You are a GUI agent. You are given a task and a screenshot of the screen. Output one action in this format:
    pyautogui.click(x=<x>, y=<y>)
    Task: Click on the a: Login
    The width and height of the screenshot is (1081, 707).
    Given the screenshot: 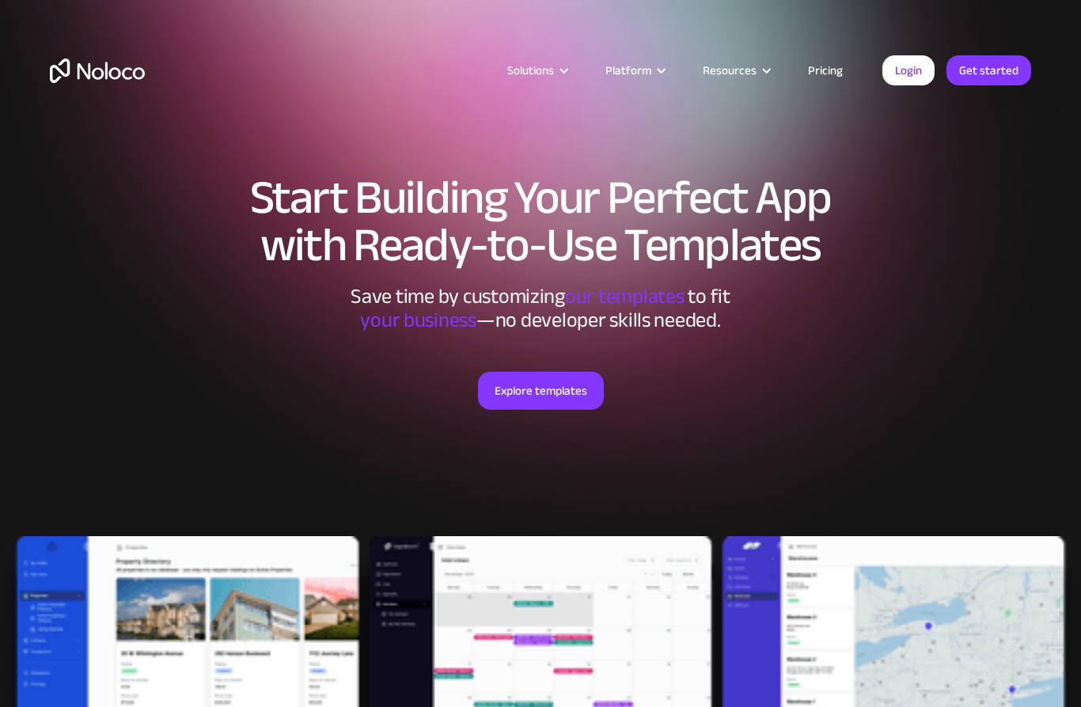 What is the action you would take?
    pyautogui.click(x=908, y=70)
    